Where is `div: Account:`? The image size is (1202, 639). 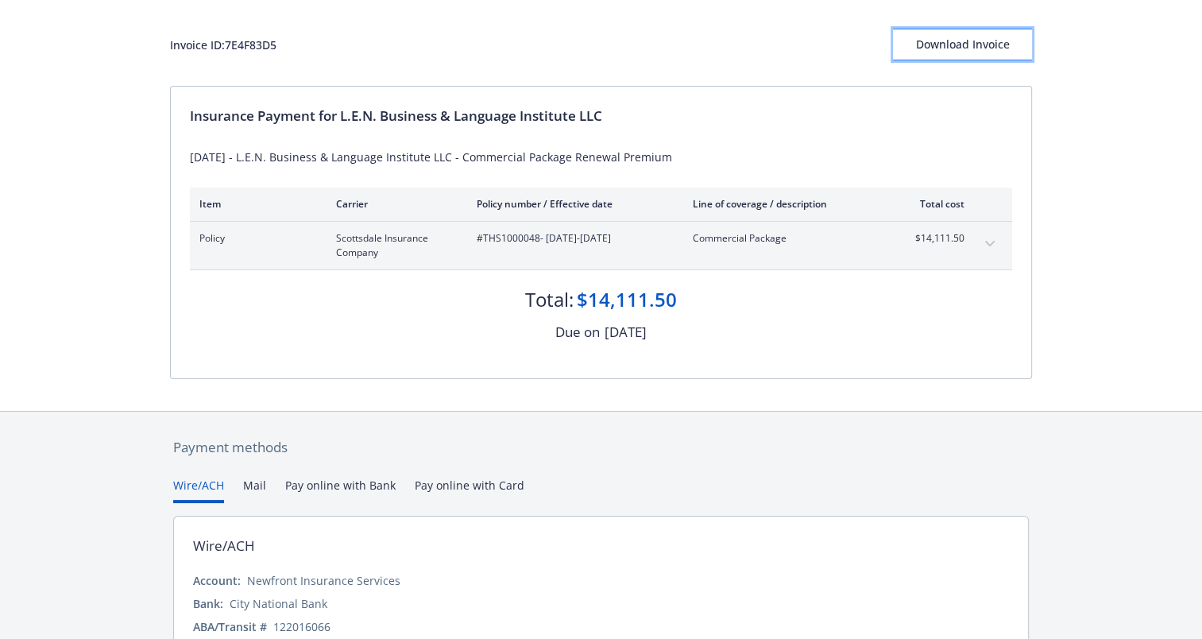 div: Account: is located at coordinates (217, 580).